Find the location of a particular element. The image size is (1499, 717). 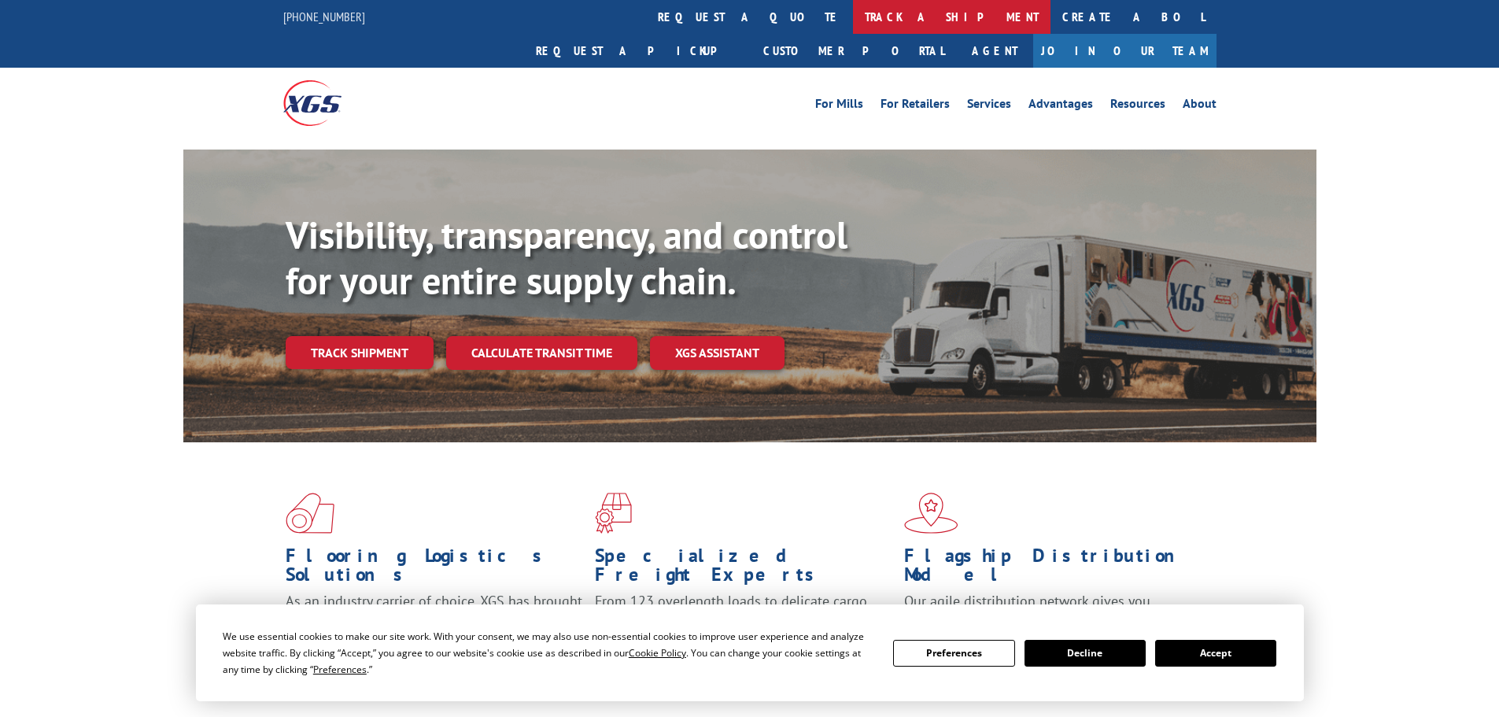

a: About is located at coordinates (1199, 106).